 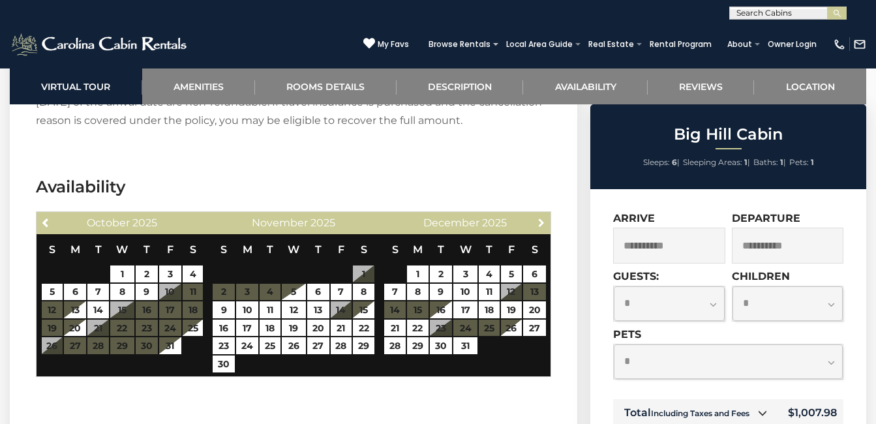 What do you see at coordinates (341, 328) in the screenshot?
I see `a: 21` at bounding box center [341, 328].